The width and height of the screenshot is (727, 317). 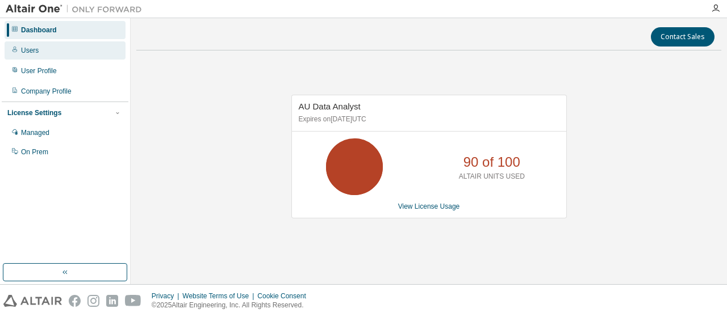 What do you see at coordinates (34, 113) in the screenshot?
I see `div: License Settings` at bounding box center [34, 113].